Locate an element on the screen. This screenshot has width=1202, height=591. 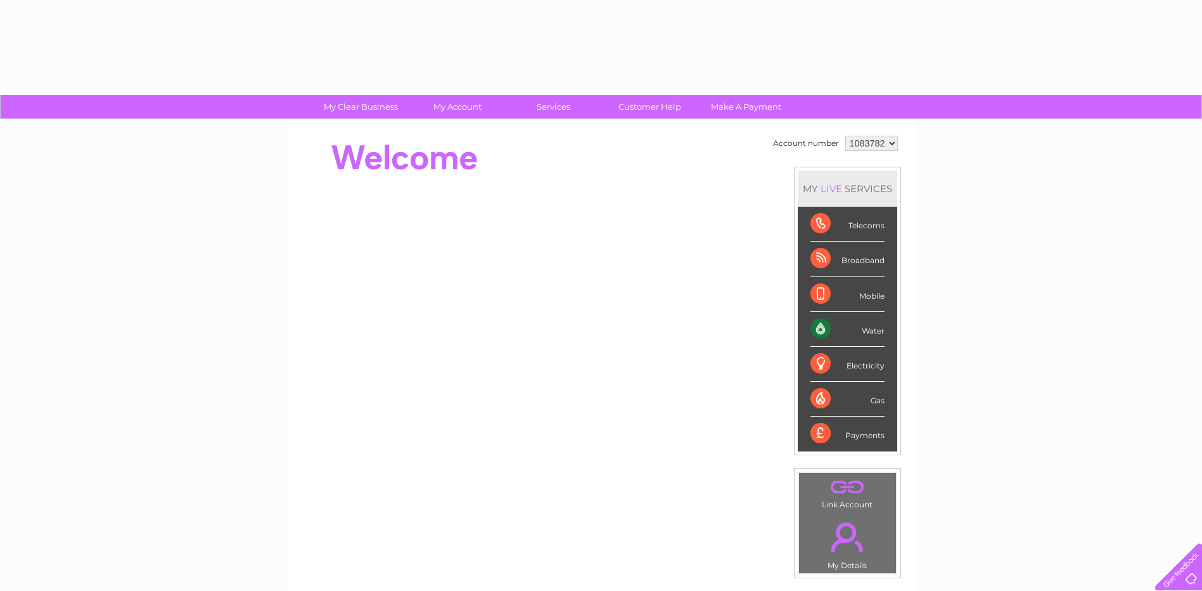
div: Electricity is located at coordinates (847, 364).